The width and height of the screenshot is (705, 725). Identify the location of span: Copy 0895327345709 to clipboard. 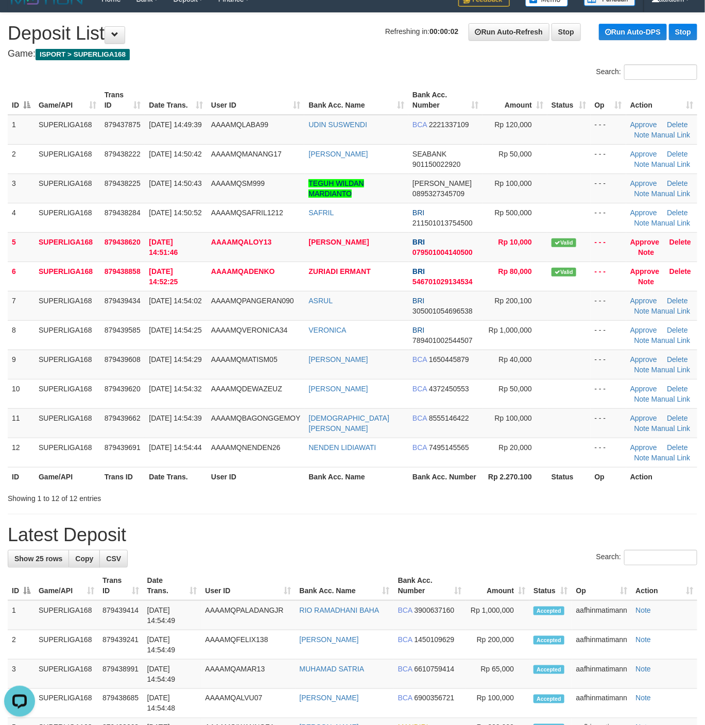
(438, 194).